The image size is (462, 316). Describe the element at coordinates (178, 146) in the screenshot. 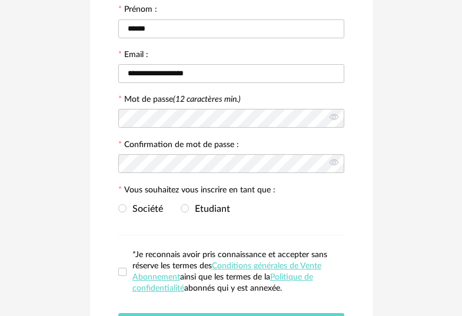

I see `label: Confirmation de mot de passe :` at that location.